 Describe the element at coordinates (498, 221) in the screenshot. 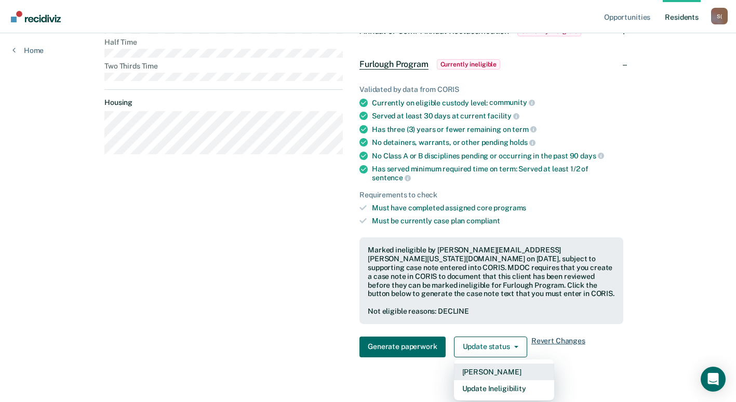

I see `div: Must be currently case plan` at that location.